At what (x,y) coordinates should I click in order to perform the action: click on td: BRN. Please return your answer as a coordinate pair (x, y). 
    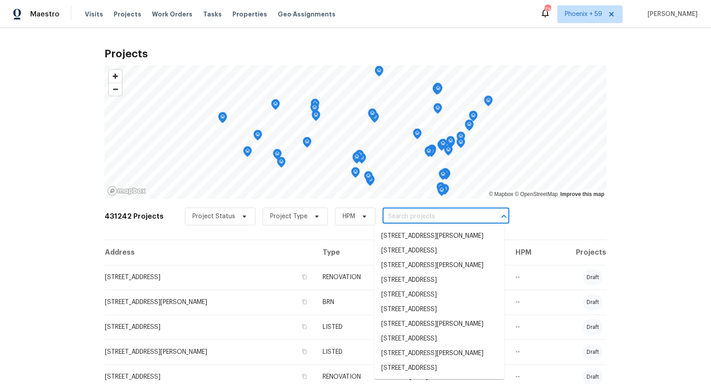
    Looking at the image, I should click on (359, 302).